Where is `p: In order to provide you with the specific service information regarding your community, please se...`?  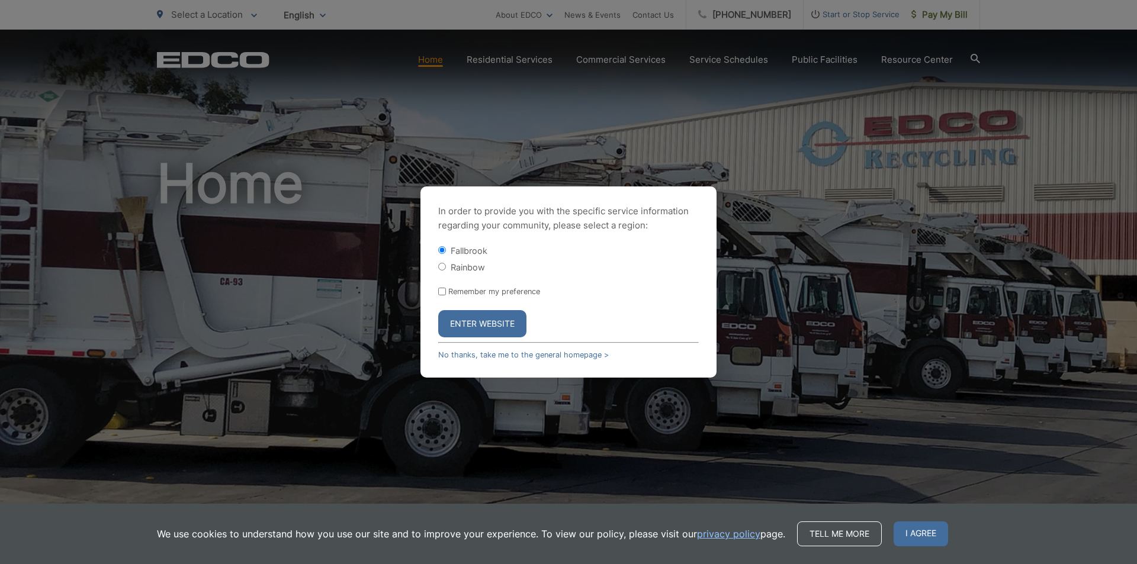 p: In order to provide you with the specific service information regarding your community, please se... is located at coordinates (568, 219).